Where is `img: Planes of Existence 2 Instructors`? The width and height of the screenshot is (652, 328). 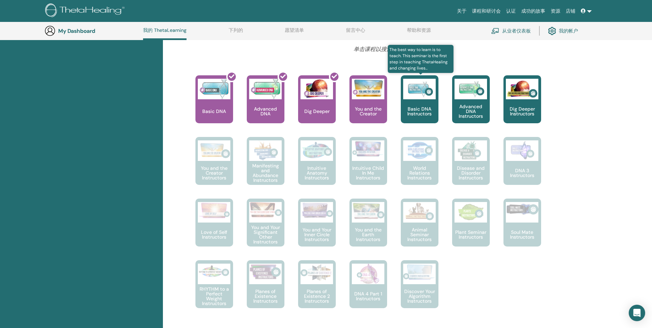
img: Planes of Existence 2 Instructors is located at coordinates (317, 272).